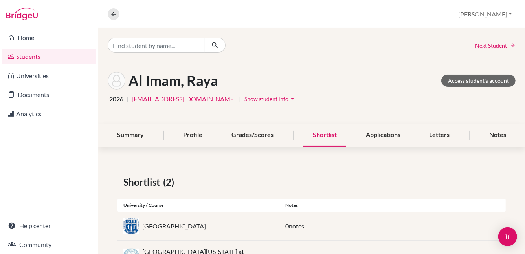 The image size is (525, 254). I want to click on span: 0, so click(287, 226).